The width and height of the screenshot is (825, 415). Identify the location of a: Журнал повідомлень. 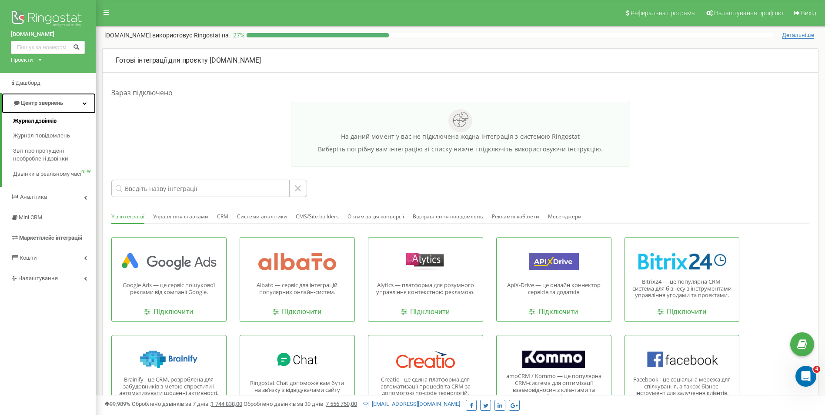
(54, 136).